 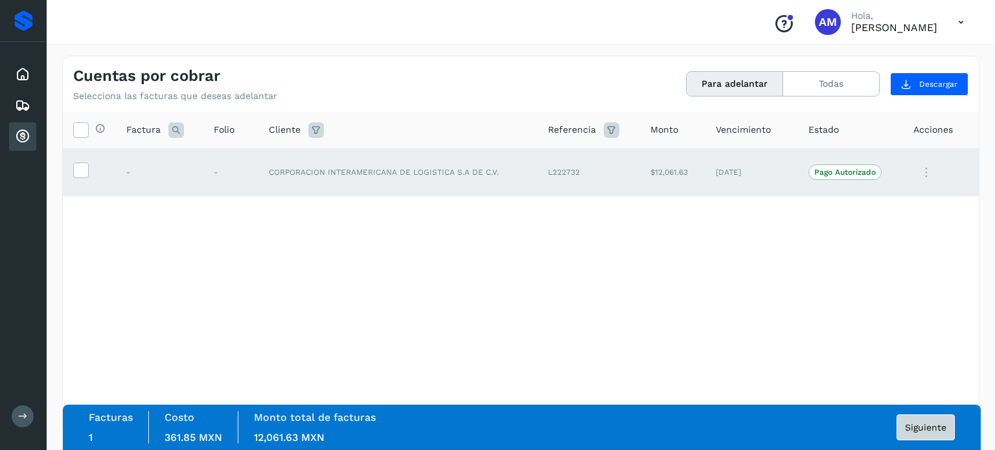 What do you see at coordinates (179, 417) in the screenshot?
I see `label: Costo` at bounding box center [179, 417].